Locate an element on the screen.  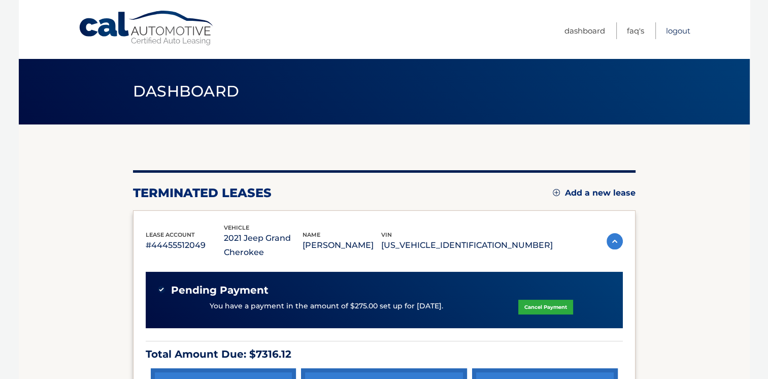
span: name is located at coordinates (311, 234).